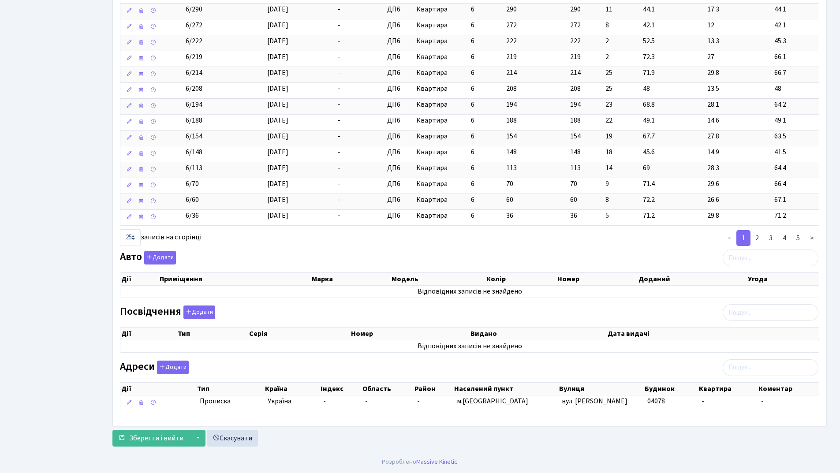 The width and height of the screenshot is (840, 473). What do you see at coordinates (212, 334) in the screenshot?
I see `th: Тип` at bounding box center [212, 334].